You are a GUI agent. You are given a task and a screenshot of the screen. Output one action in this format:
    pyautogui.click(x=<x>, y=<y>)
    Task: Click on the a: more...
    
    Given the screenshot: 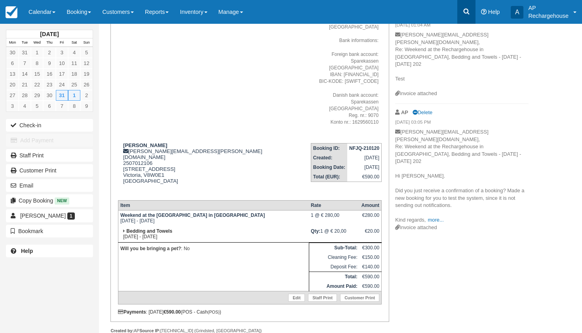 What is the action you would take?
    pyautogui.click(x=435, y=219)
    